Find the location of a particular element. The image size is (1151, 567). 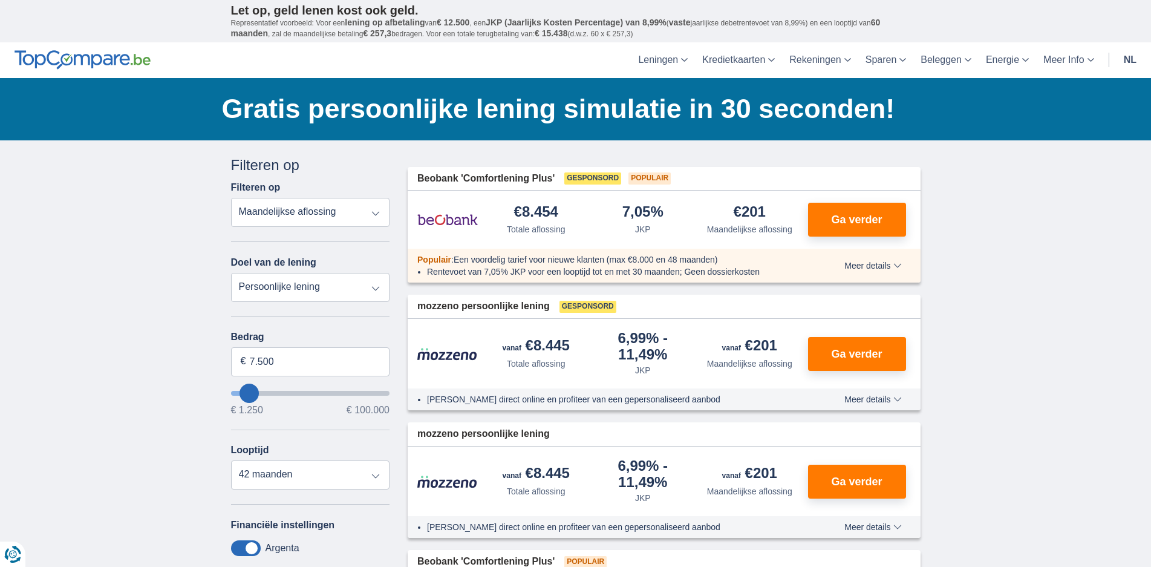

a: Kredietkaarten is located at coordinates (738, 60).